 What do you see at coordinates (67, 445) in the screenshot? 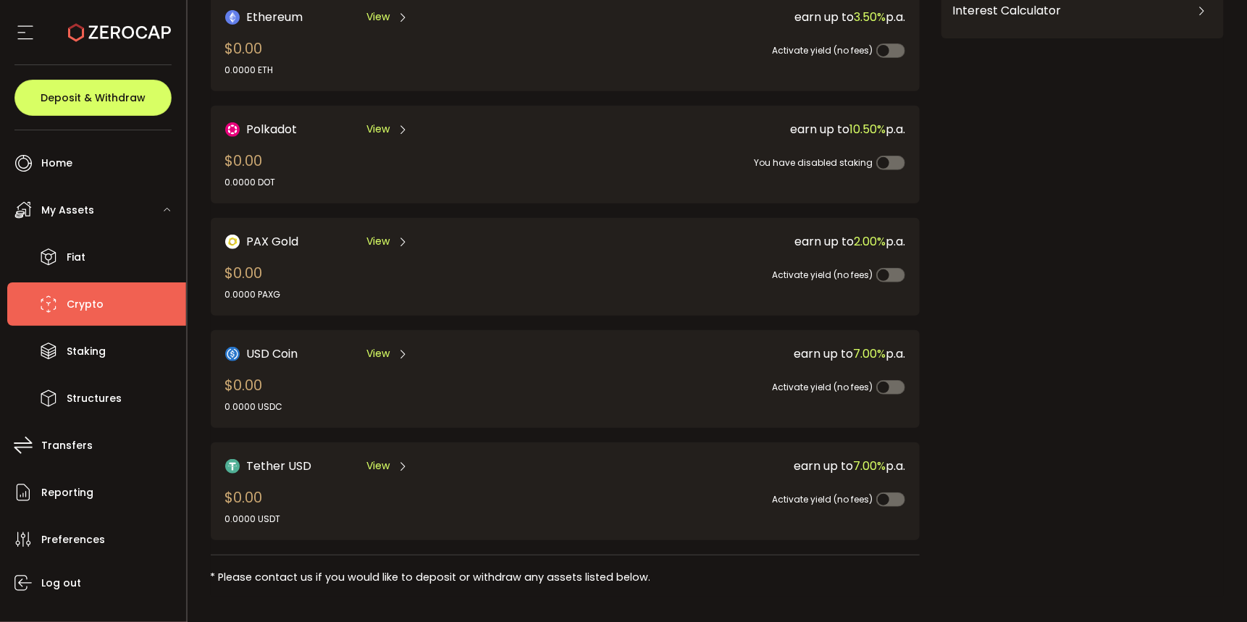
I see `span: Transfers` at bounding box center [67, 445].